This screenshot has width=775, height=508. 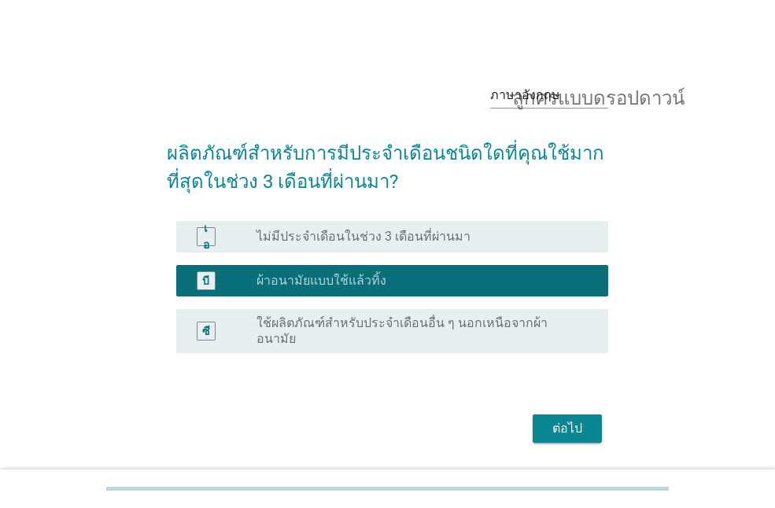 I want to click on font: เอ, so click(x=206, y=236).